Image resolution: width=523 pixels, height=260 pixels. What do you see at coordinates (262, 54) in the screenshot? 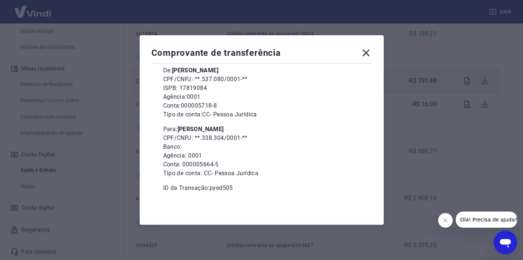
I see `div: Comprovante de transferência` at bounding box center [262, 54].